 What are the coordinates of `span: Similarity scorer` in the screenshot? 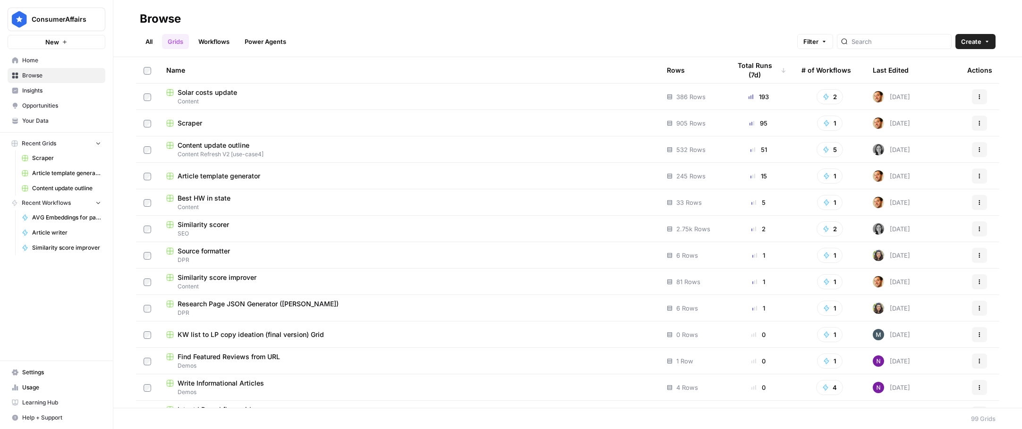 It's located at (203, 225).